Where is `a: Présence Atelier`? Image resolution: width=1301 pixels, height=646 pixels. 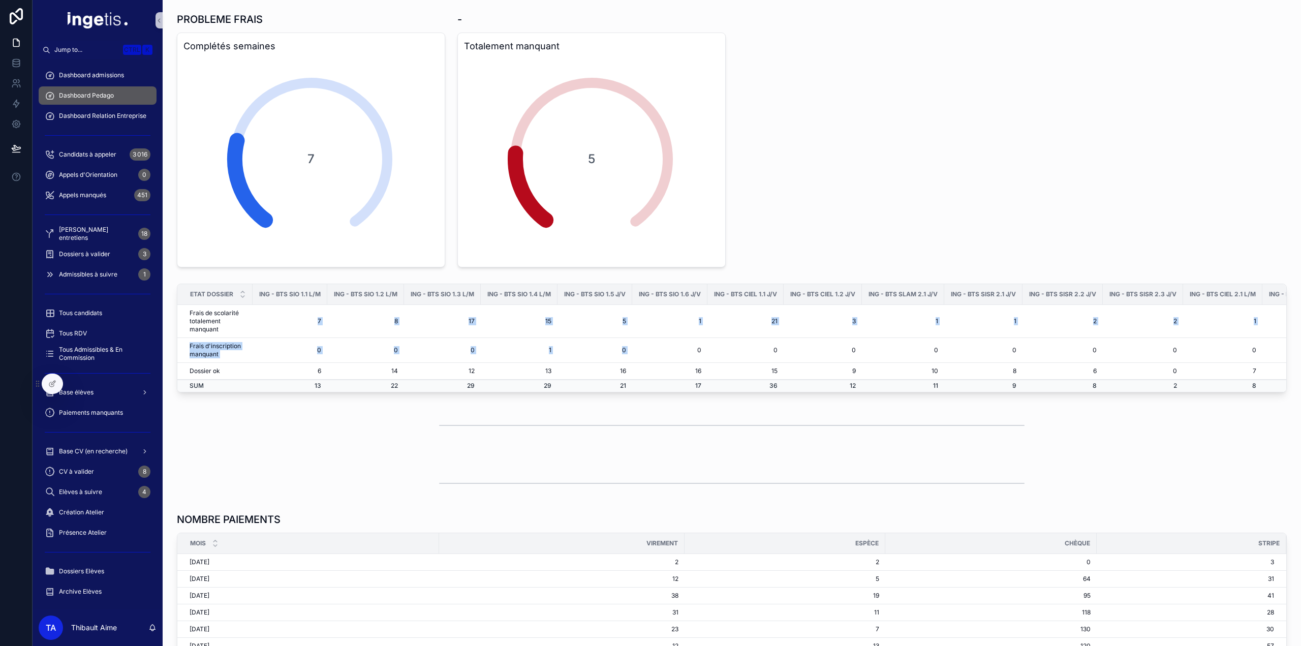 a: Présence Atelier is located at coordinates (98, 533).